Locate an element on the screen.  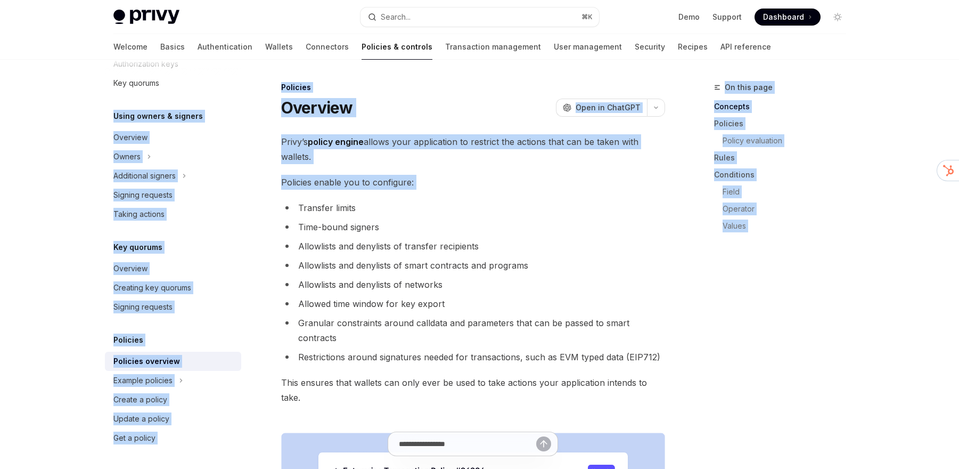
a: Policies is located at coordinates (785, 124).